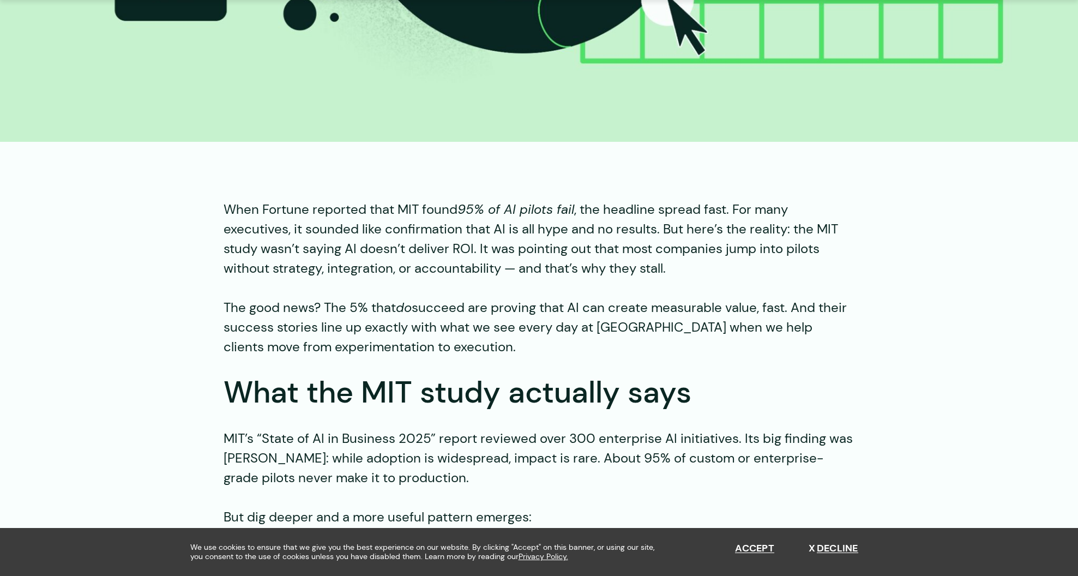 Image resolution: width=1078 pixels, height=576 pixels. What do you see at coordinates (539, 327) in the screenshot?
I see `p: The good news? The 5% that succeed are proving that AI can create measurable value, fast. And the...` at bounding box center [539, 327].